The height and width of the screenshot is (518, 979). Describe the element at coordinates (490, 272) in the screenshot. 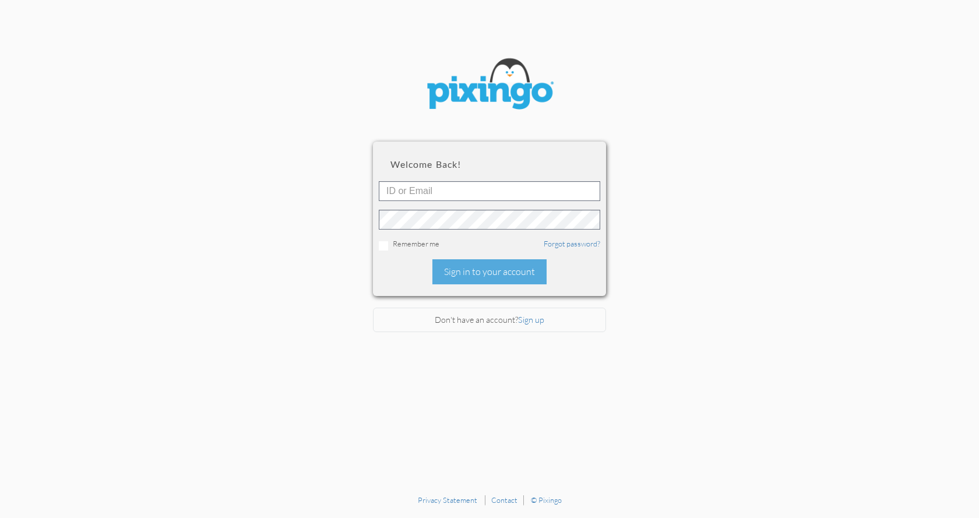

I see `div: Sign in to your account` at that location.